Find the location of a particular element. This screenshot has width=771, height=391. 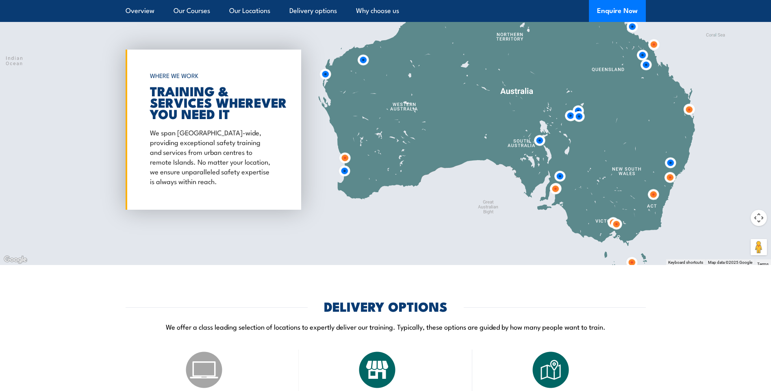

h2: DELIVERY OPTIONS is located at coordinates (386, 306).